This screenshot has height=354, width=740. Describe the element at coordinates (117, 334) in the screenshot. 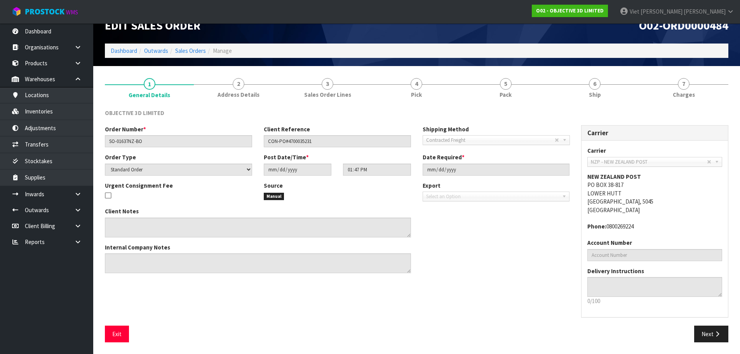

I see `button: Exit` at that location.